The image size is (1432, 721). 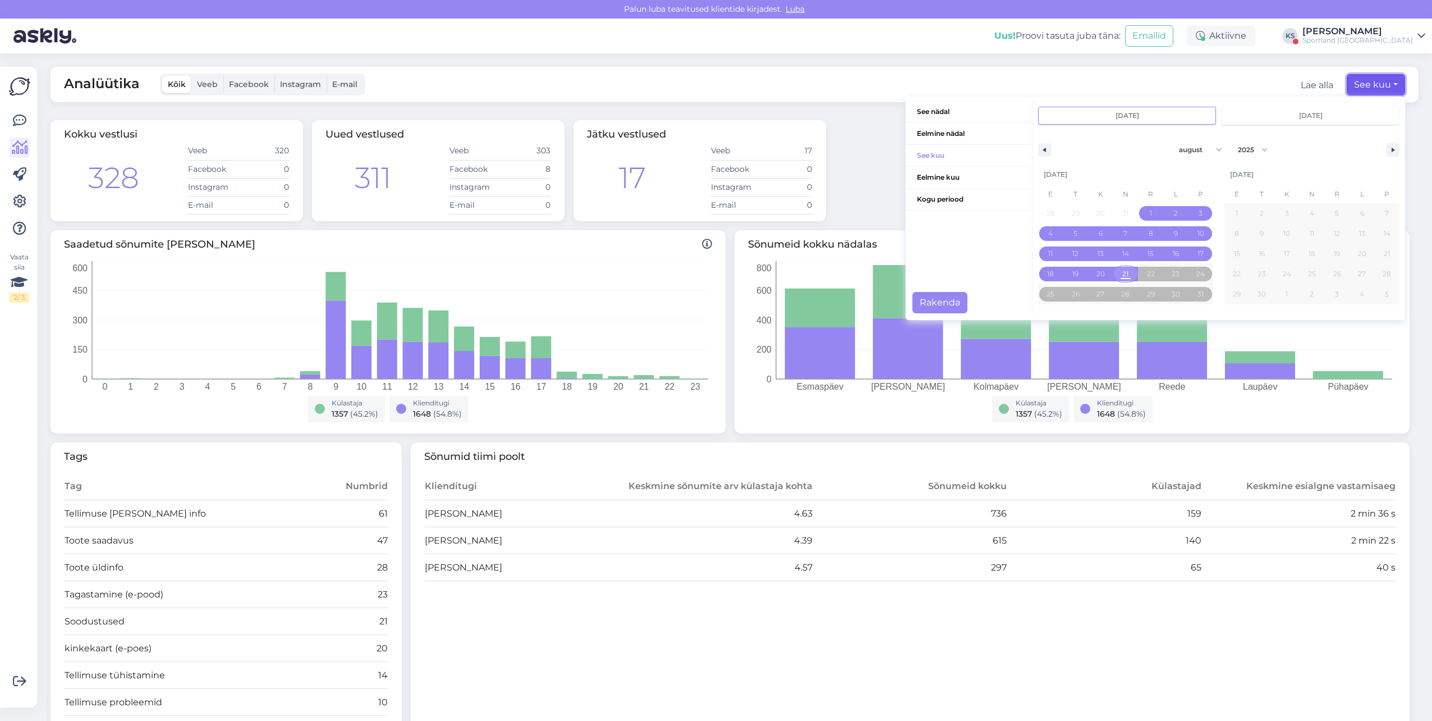 I want to click on tspan: Pühapäev, so click(x=1348, y=386).